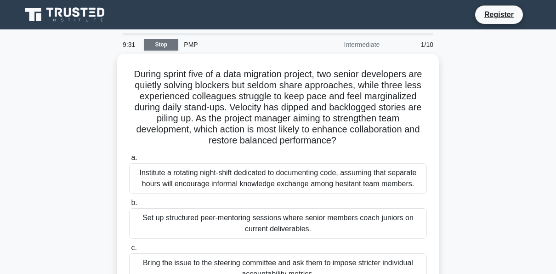  What do you see at coordinates (412, 45) in the screenshot?
I see `div: 1/10` at bounding box center [412, 45].